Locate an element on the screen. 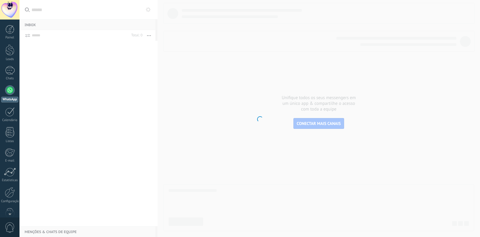  div: WhatsApp is located at coordinates (10, 99).